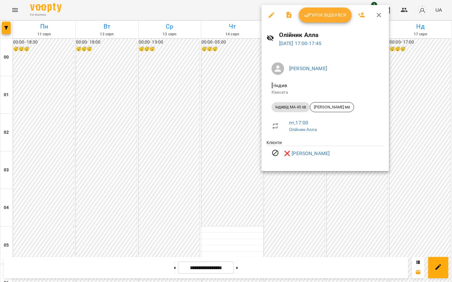  Describe the element at coordinates (280, 85) in the screenshot. I see `span: - Індив` at that location.